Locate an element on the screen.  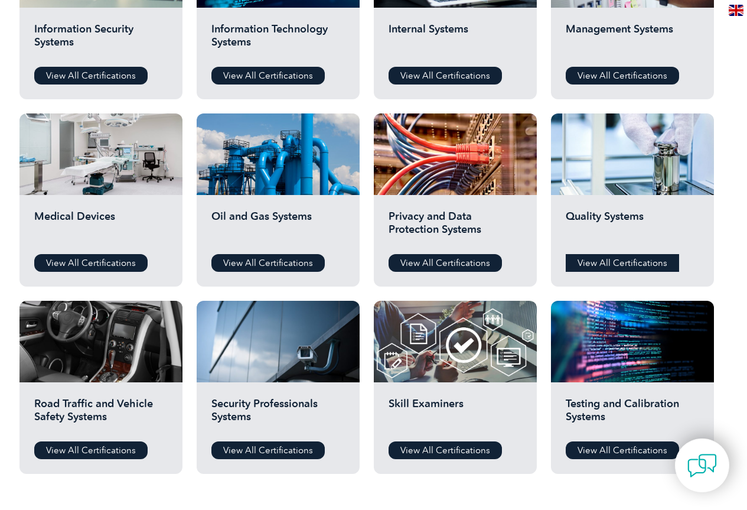
h2: Management Systems is located at coordinates (633, 40).